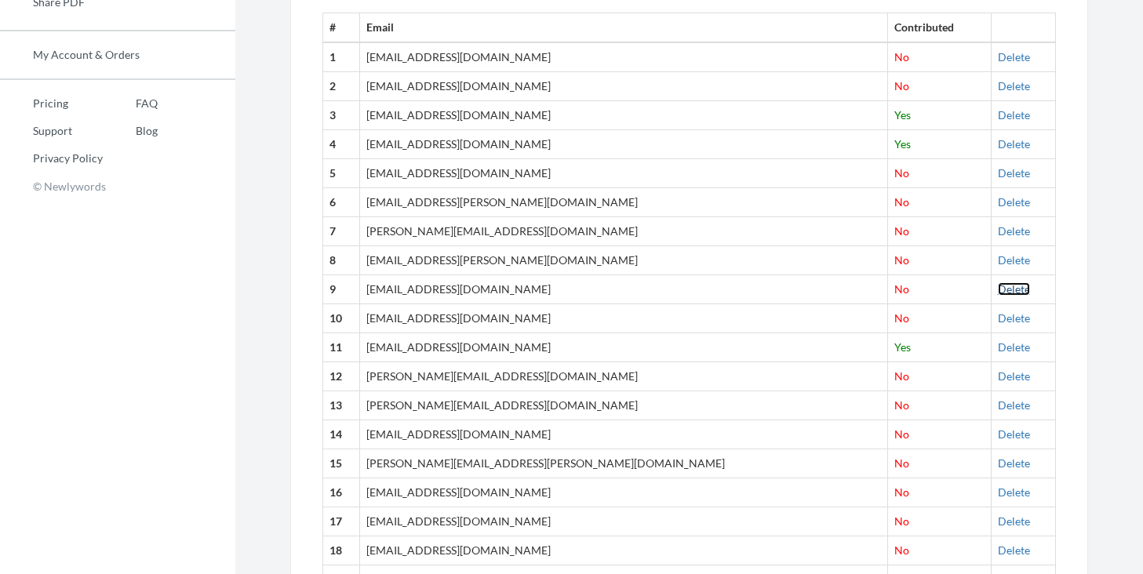  Describe the element at coordinates (341, 86) in the screenshot. I see `th: 2` at that location.